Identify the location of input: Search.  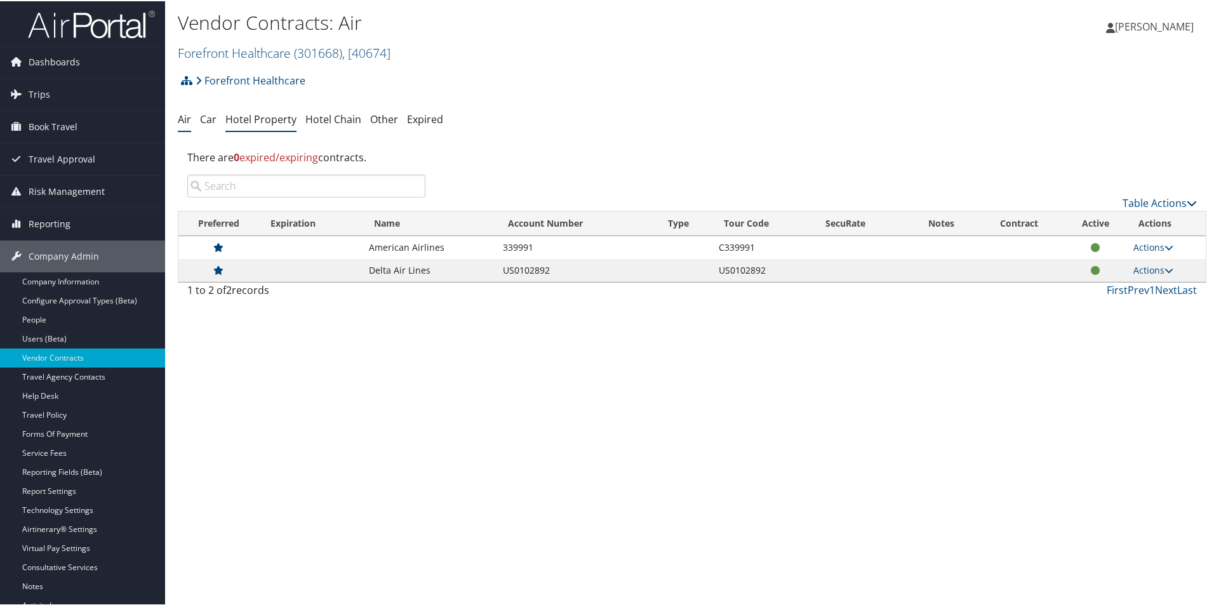
(306, 185).